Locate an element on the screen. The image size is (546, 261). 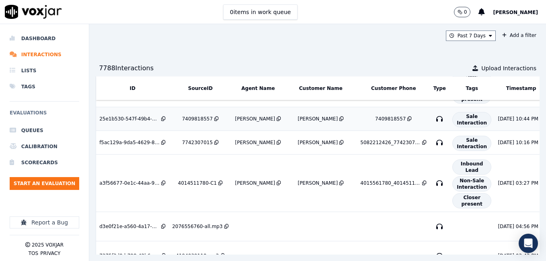
li: Calibration is located at coordinates (44, 147).